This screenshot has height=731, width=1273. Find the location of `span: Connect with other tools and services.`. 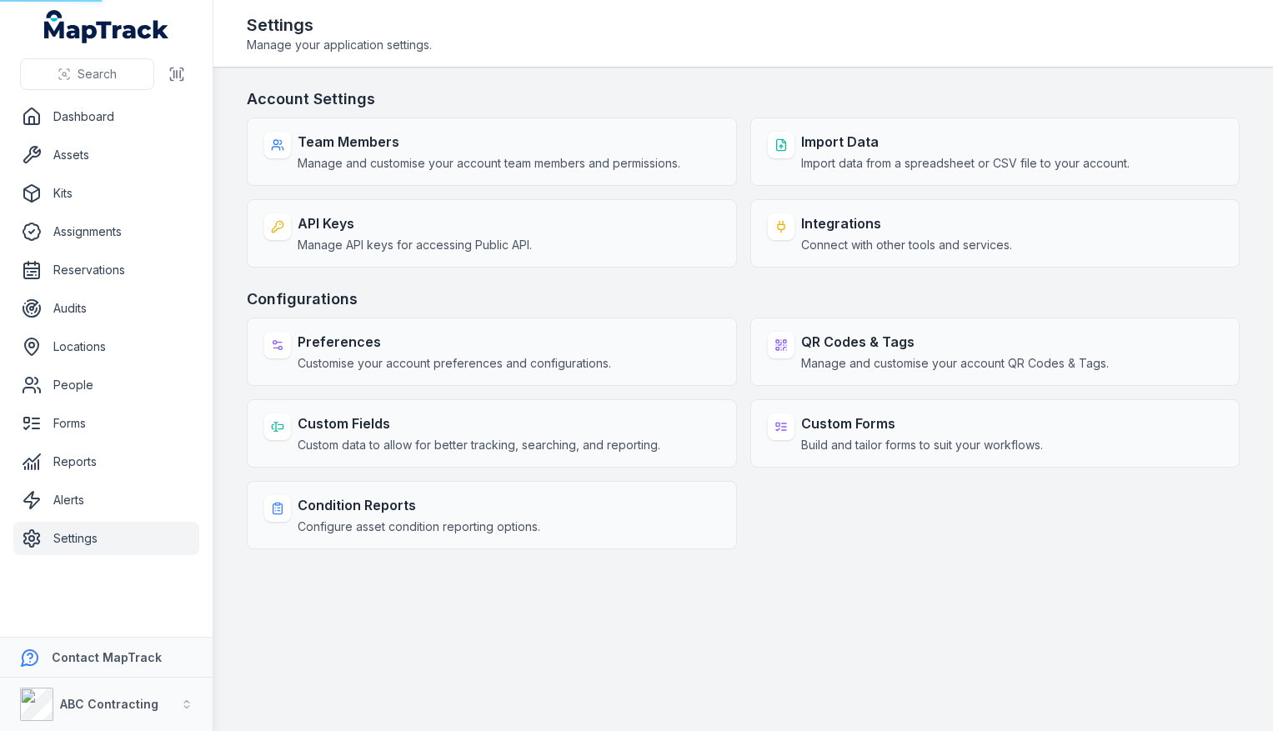

span: Connect with other tools and services. is located at coordinates (906, 245).